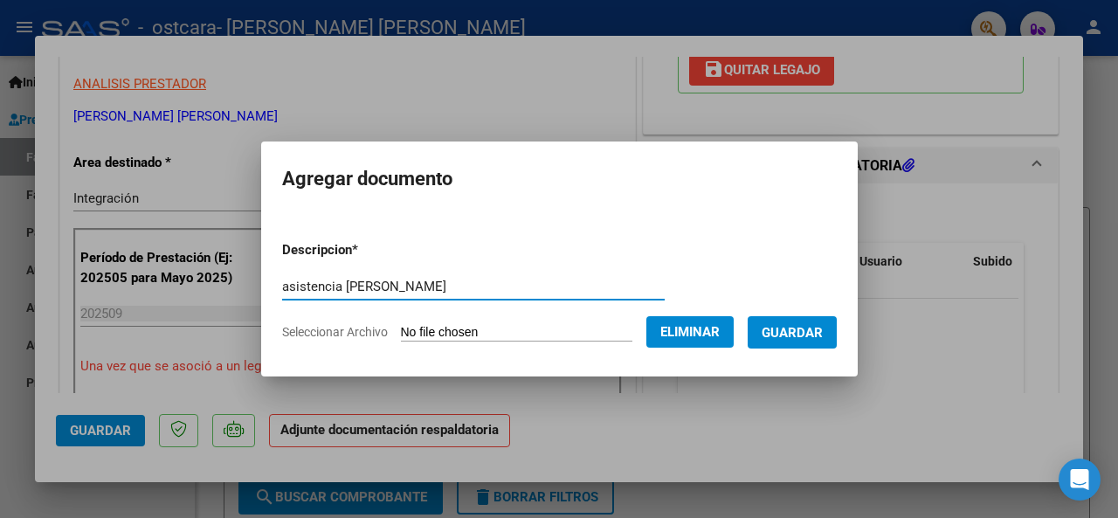 This screenshot has width=1118, height=518. Describe the element at coordinates (690, 332) in the screenshot. I see `button: Eliminar` at that location.